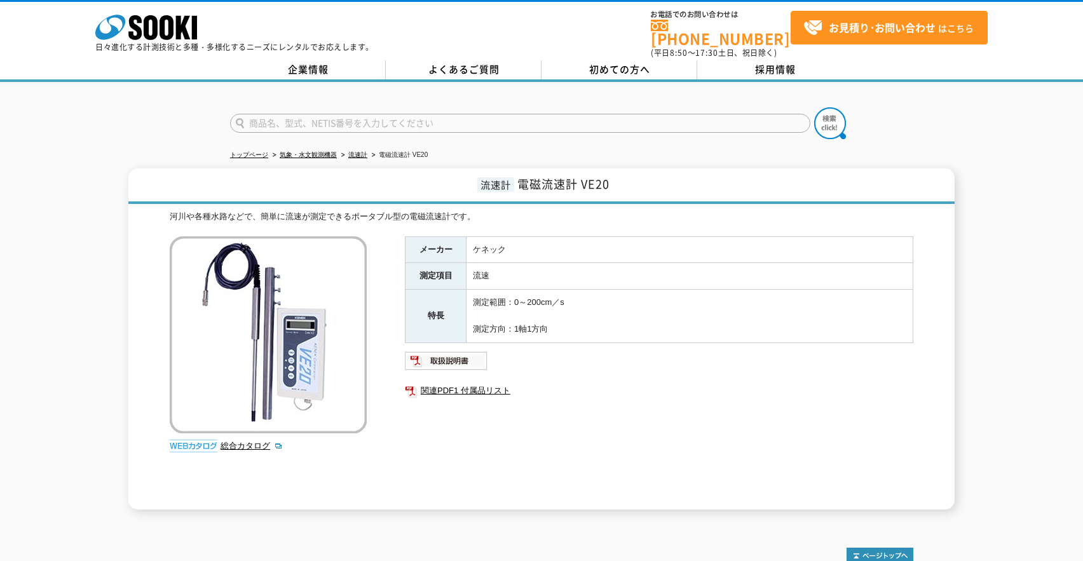 This screenshot has height=561, width=1083. I want to click on span: 流速計, so click(496, 184).